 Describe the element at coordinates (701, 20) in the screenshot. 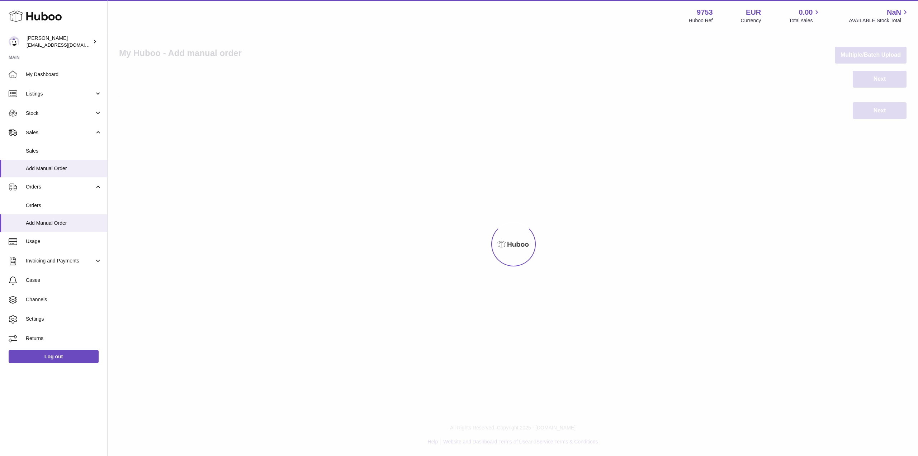

I see `div: Huboo Ref` at that location.